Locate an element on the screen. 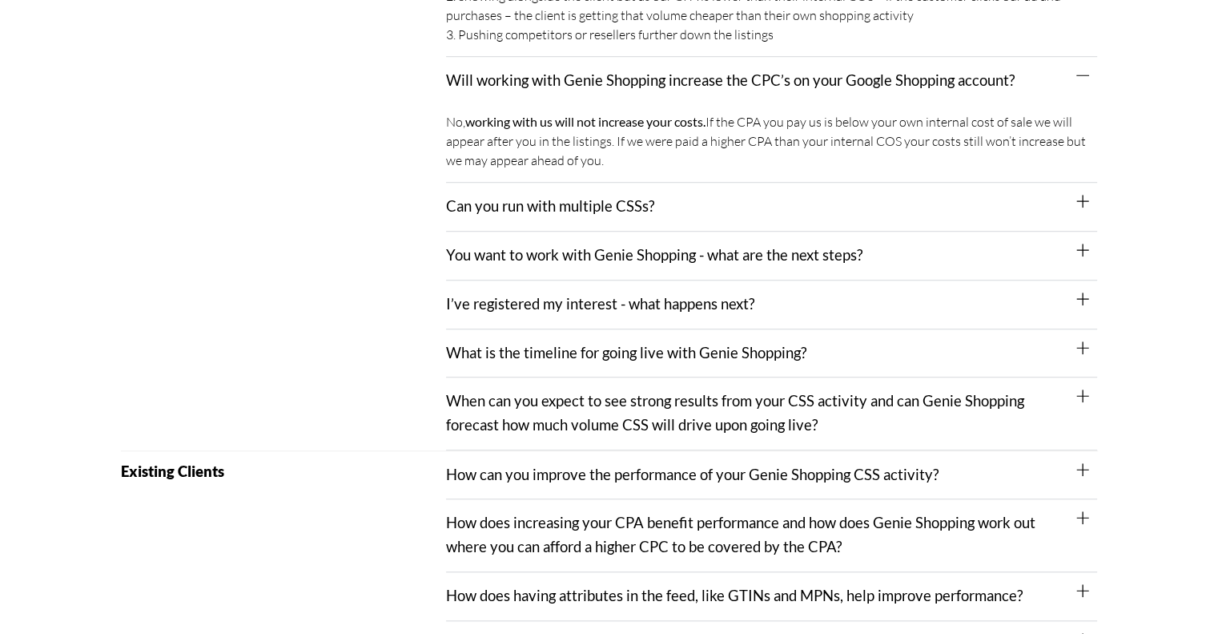  div: When can you expect to see strong results from your CSS activity and can Genie Shopping forecast ... is located at coordinates (771, 413).